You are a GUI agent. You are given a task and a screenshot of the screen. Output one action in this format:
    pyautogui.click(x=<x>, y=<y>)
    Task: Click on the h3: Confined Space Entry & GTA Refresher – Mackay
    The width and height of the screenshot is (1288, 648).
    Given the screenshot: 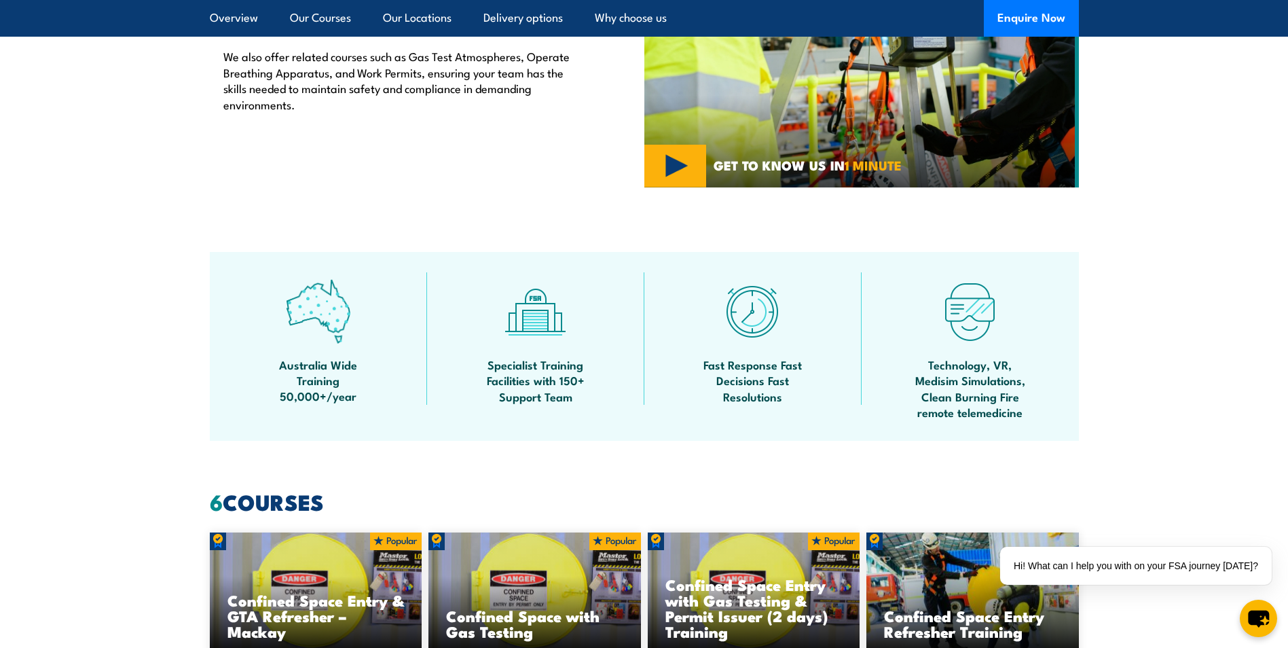 What is the action you would take?
    pyautogui.click(x=316, y=615)
    